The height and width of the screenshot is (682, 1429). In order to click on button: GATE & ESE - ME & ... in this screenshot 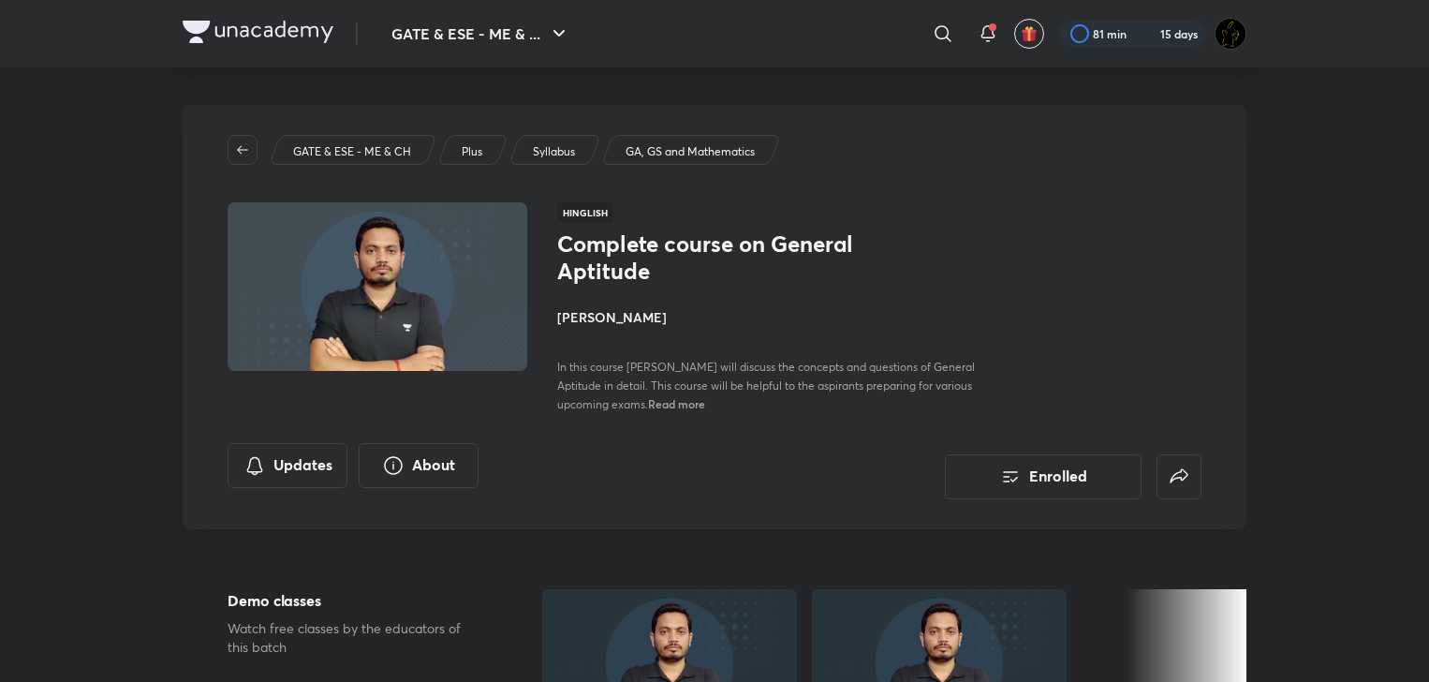, I will do `click(481, 34)`.